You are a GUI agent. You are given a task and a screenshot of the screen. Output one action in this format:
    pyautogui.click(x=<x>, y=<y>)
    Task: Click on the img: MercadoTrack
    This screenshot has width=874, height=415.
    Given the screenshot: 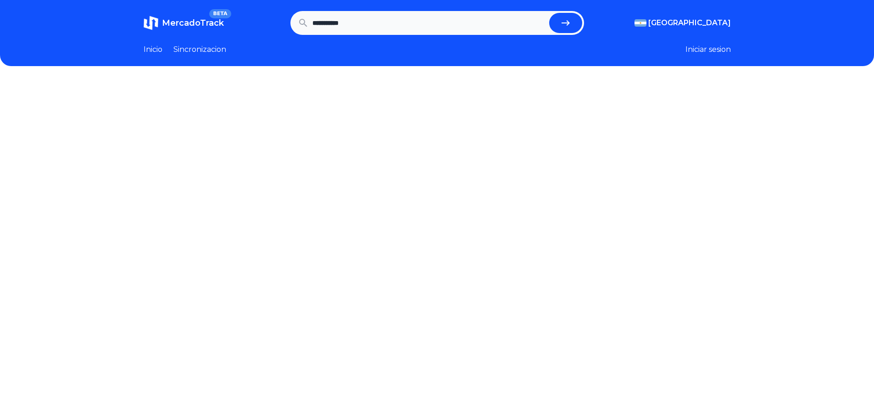 What is the action you would take?
    pyautogui.click(x=151, y=23)
    